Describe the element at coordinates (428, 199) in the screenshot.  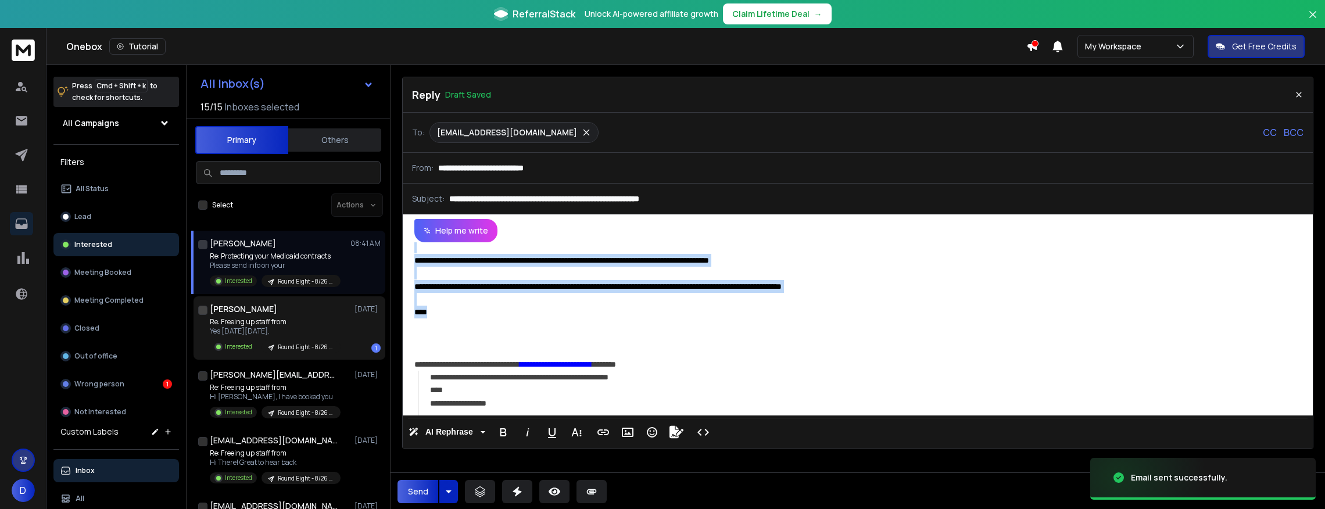
I see `p: Subject:` at that location.